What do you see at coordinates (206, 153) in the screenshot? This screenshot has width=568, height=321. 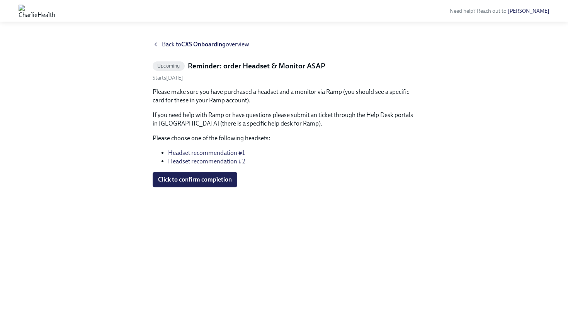 I see `a: Headset recommendation #1` at bounding box center [206, 153].